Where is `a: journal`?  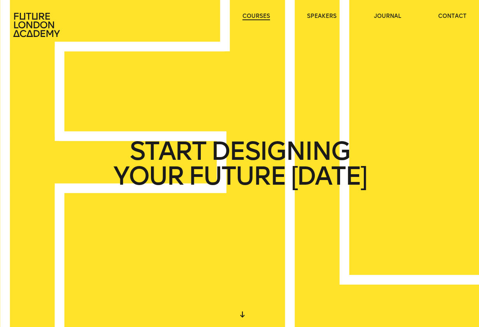 a: journal is located at coordinates (388, 16).